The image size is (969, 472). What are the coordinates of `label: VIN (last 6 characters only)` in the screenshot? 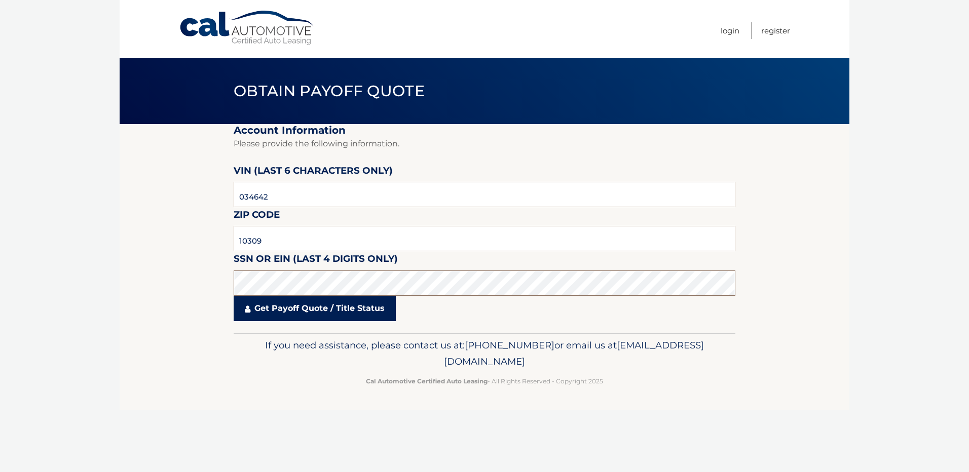 It's located at (313, 172).